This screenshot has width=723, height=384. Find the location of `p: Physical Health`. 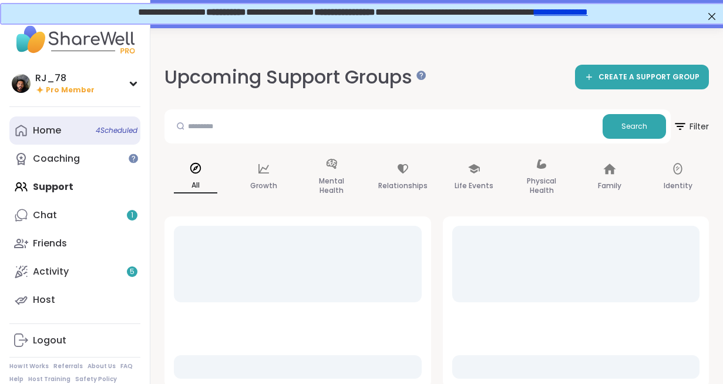

p: Physical Health is located at coordinates (542, 186).